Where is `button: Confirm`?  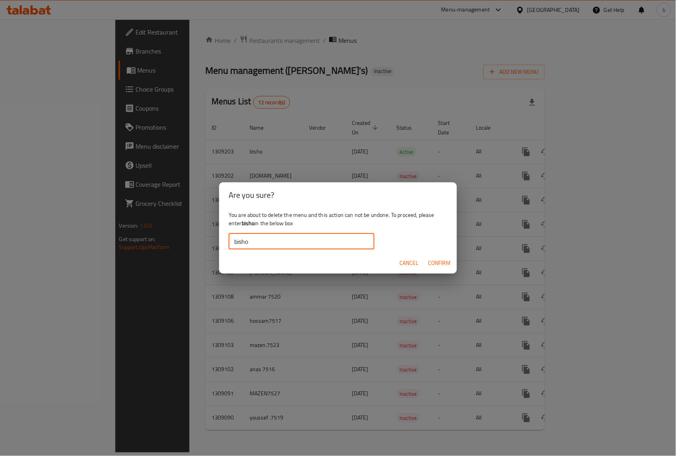
button: Confirm is located at coordinates (439, 263).